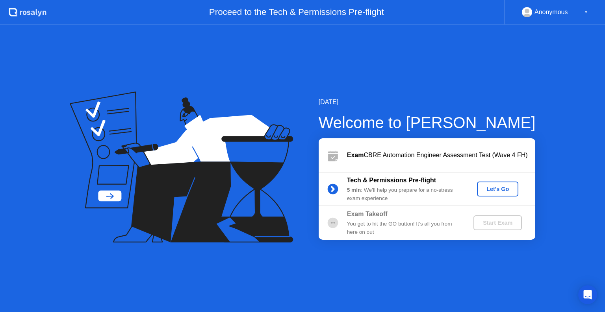 The width and height of the screenshot is (605, 312). I want to click on div: Anonymous, so click(551, 12).